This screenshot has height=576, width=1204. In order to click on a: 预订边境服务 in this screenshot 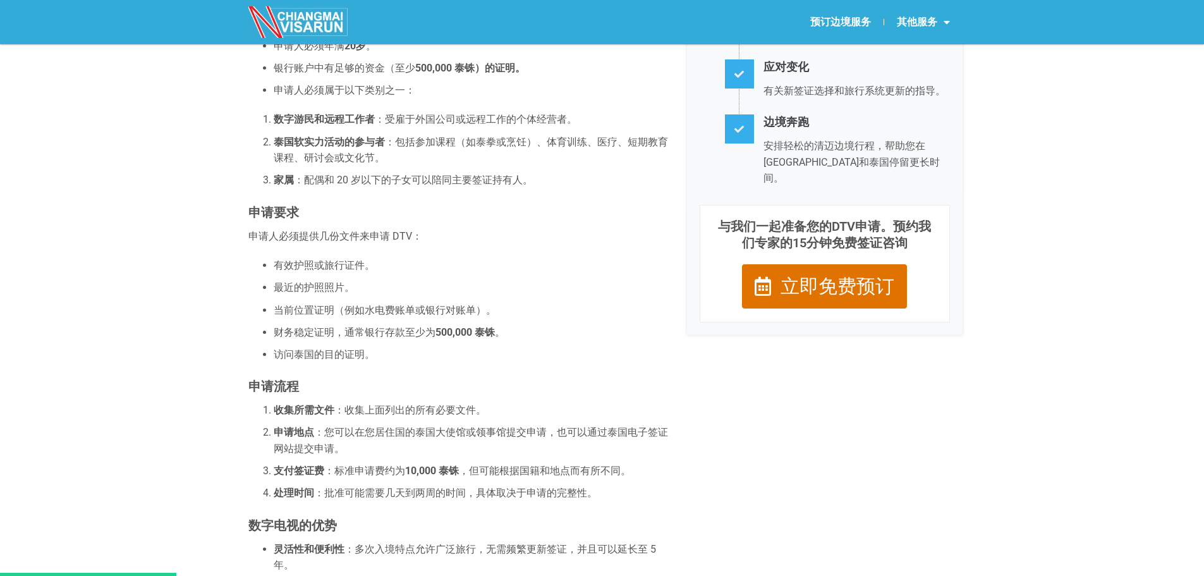, I will do `click(841, 22)`.